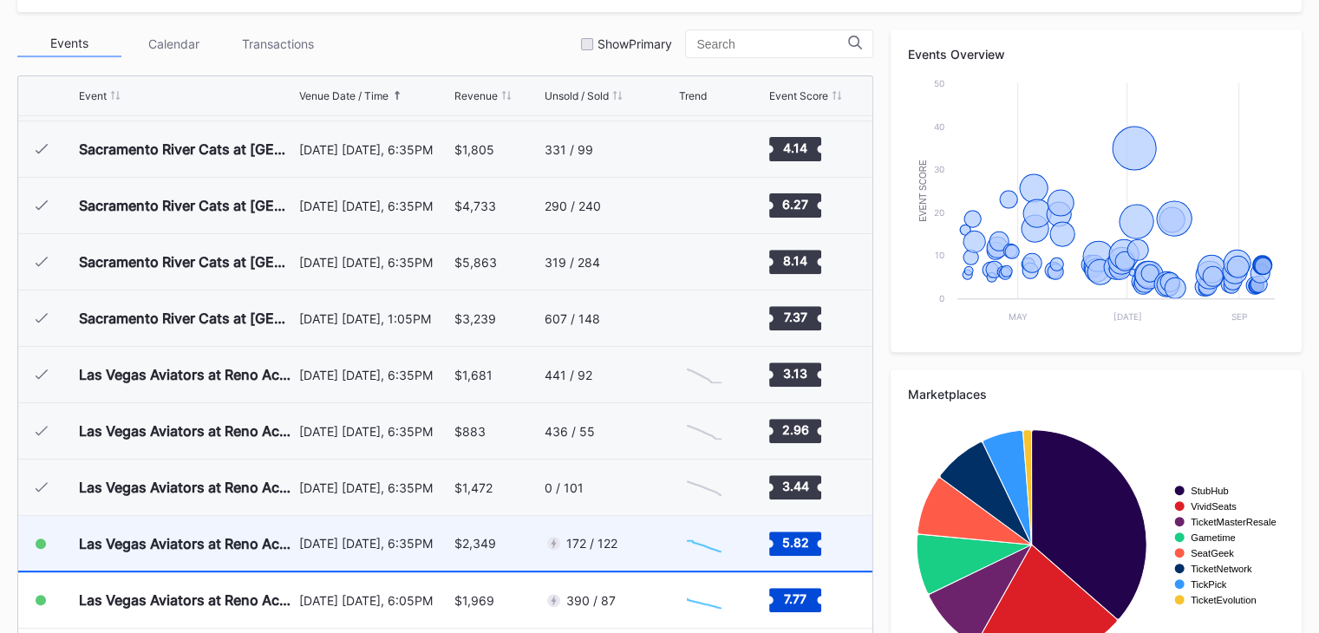 Image resolution: width=1319 pixels, height=633 pixels. Describe the element at coordinates (473, 375) in the screenshot. I see `div: $1,681` at that location.